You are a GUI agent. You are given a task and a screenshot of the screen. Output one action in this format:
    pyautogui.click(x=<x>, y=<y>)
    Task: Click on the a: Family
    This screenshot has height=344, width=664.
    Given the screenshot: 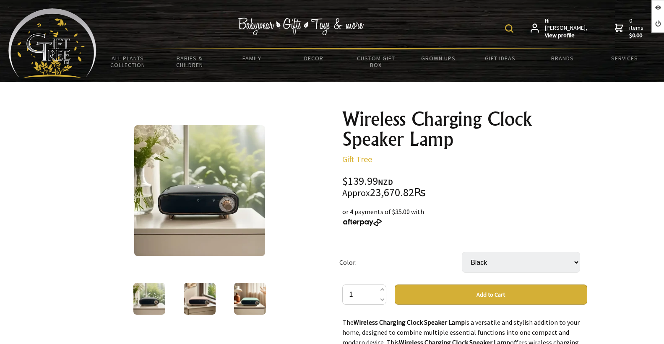 What is the action you would take?
    pyautogui.click(x=252, y=58)
    